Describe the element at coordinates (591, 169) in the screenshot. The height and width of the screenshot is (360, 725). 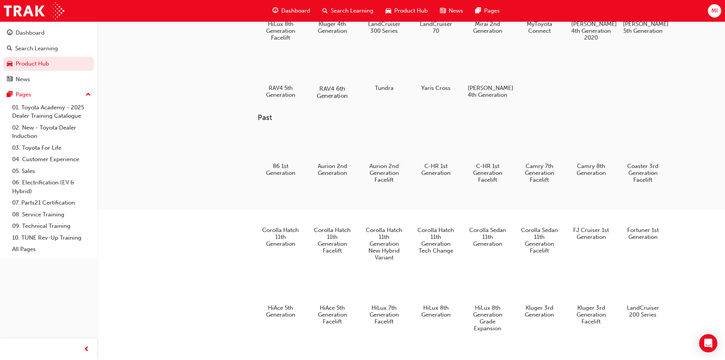
I see `h5: Camry 8th Generation` at that location.